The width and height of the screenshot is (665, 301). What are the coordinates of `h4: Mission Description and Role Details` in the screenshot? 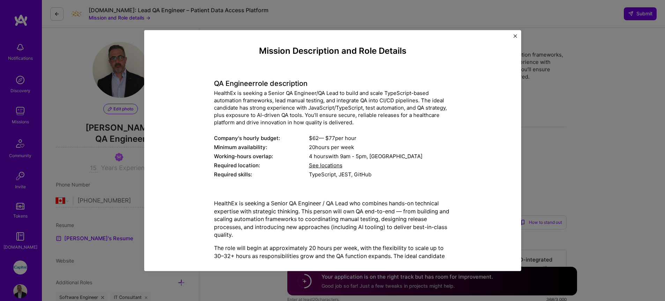 It's located at (333, 51).